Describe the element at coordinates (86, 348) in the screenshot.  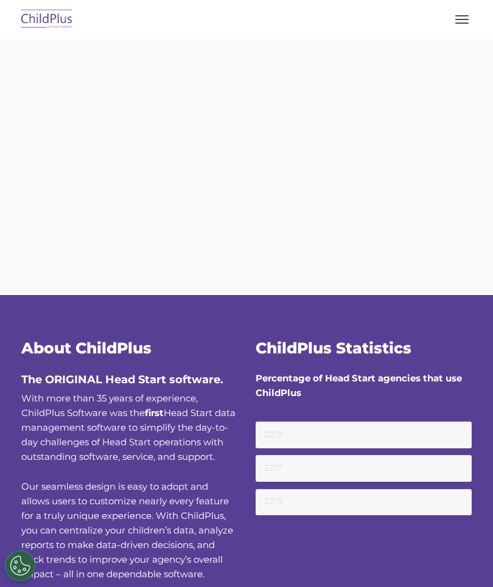
I see `span: About ChildPlus` at that location.